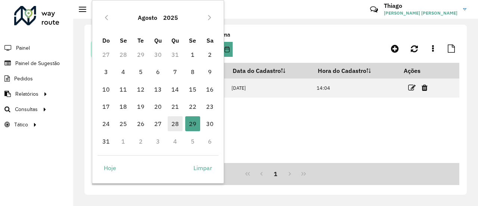  Describe the element at coordinates (355, 71) in the screenshot. I see `th: Hora do Cadastro` at that location.